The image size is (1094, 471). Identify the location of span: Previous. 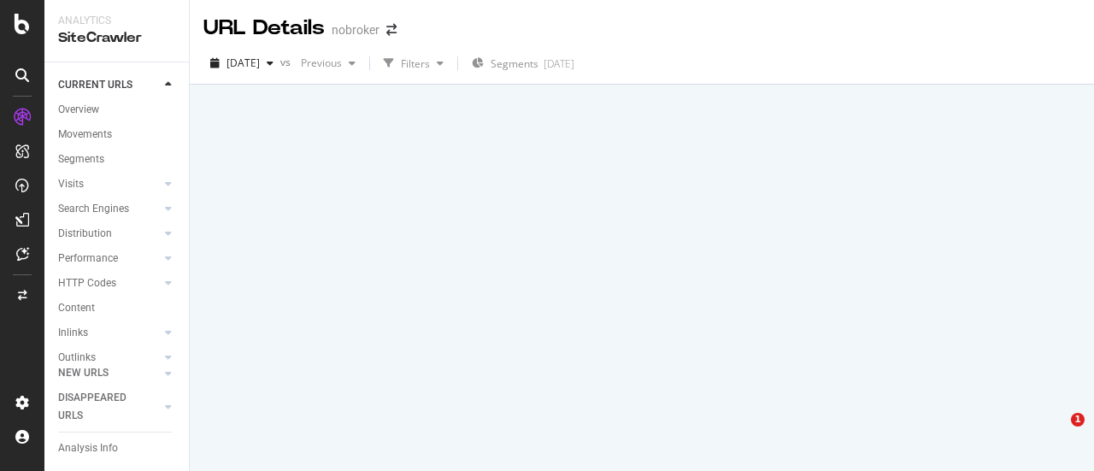
(318, 62).